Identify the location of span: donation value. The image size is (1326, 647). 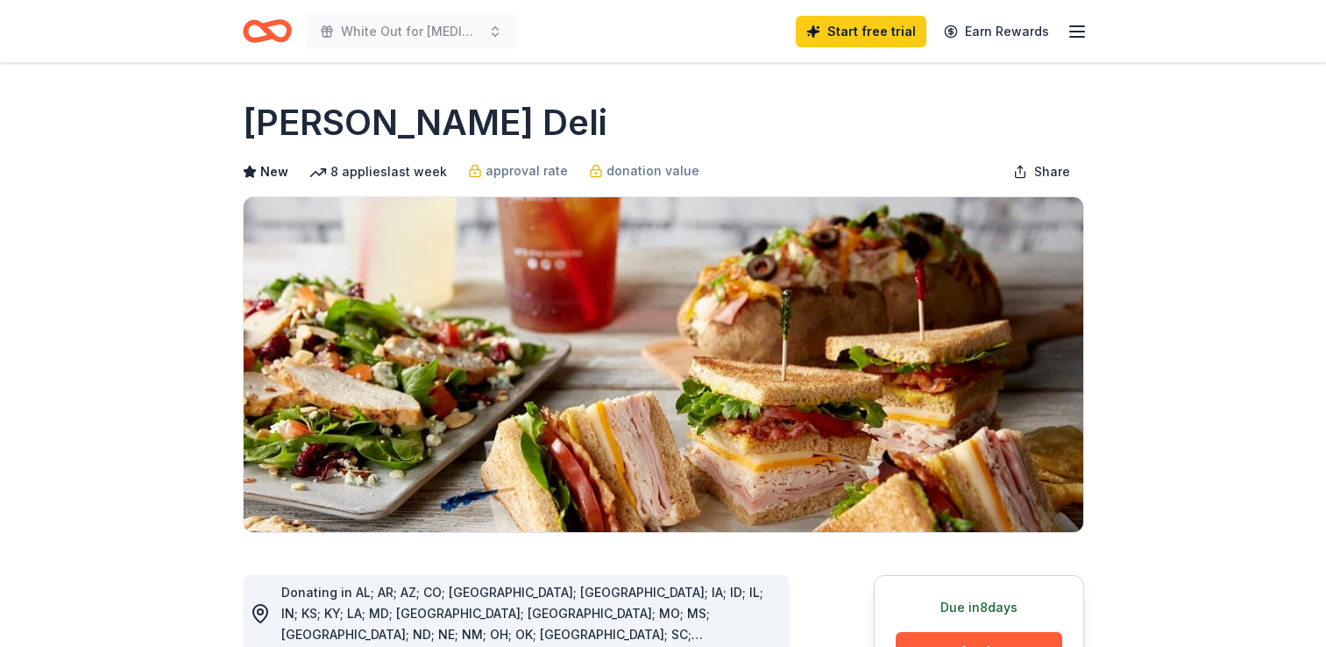
(653, 171).